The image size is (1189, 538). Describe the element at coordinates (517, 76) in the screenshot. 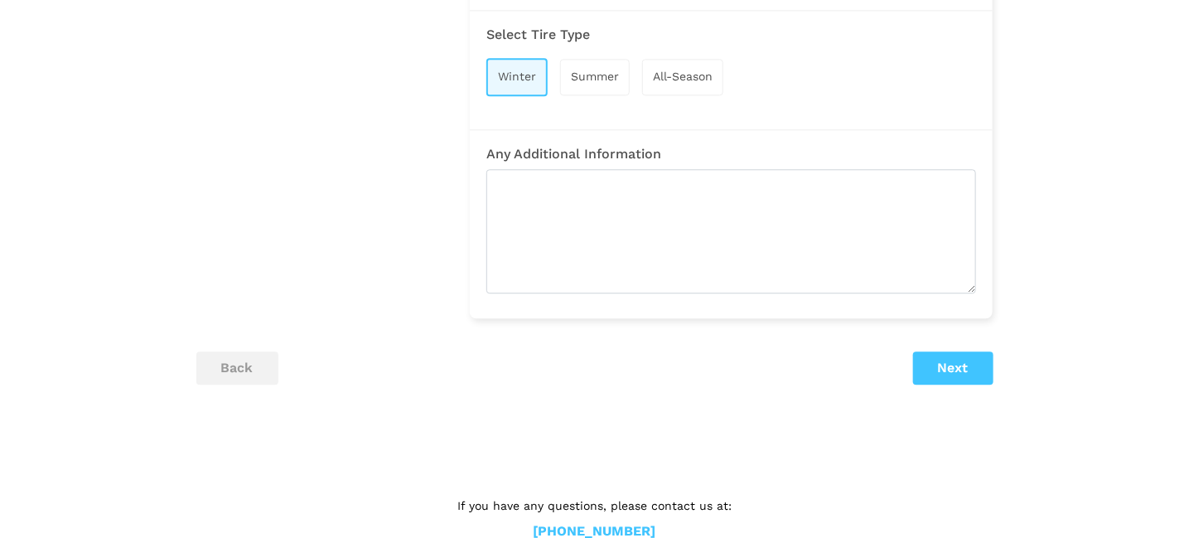

I see `span: Winter` at that location.